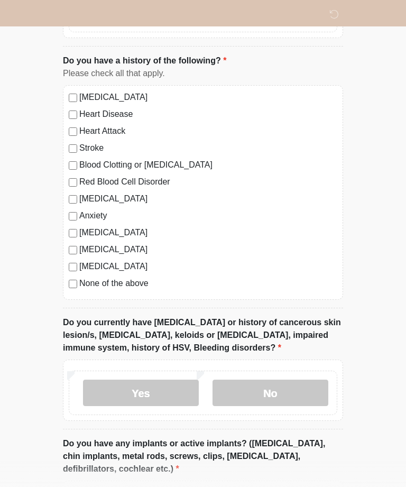  I want to click on input: None of the above, so click(73, 284).